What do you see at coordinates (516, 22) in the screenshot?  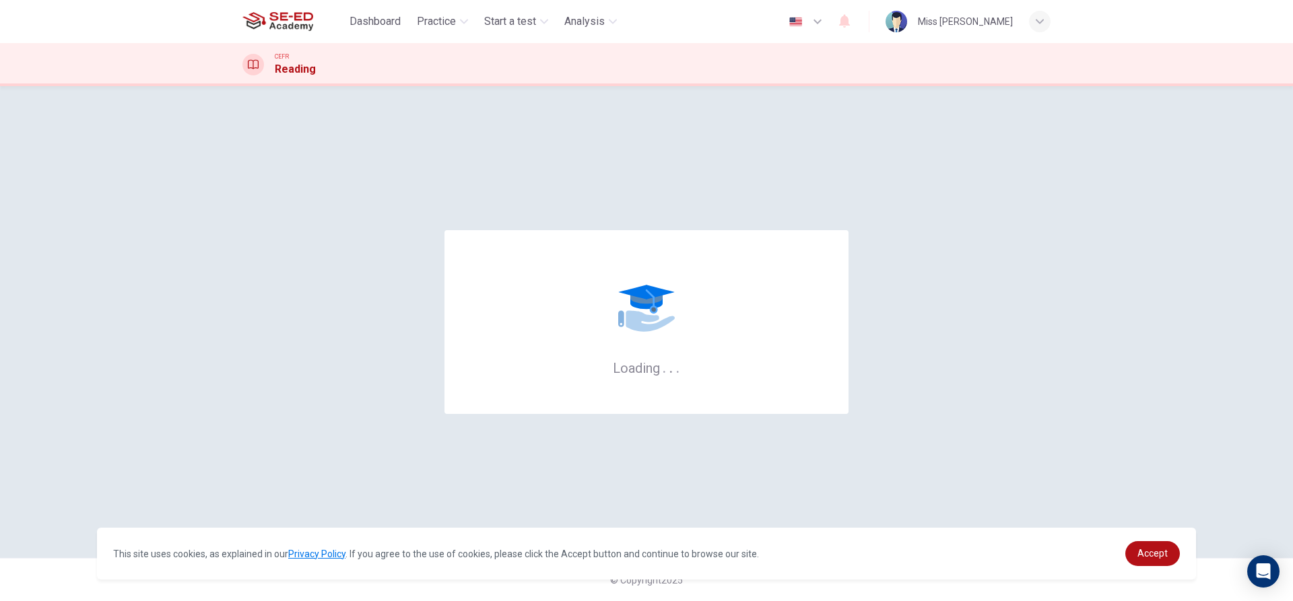 I see `button: Start a test` at bounding box center [516, 22].